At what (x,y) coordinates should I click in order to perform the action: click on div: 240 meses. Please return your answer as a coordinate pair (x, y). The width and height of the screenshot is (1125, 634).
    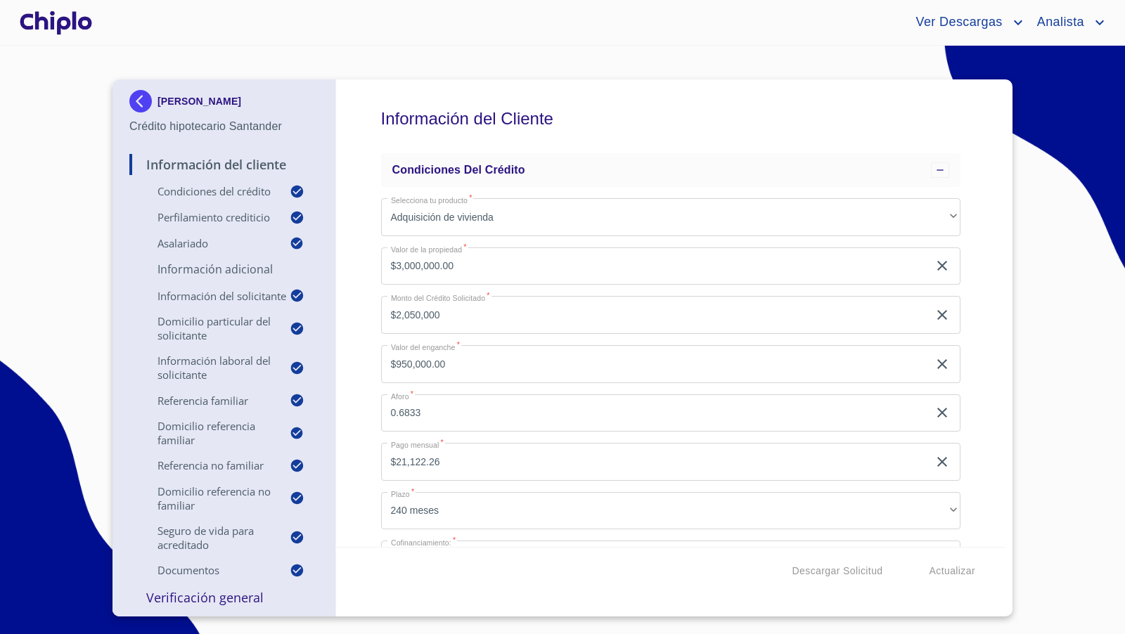
    Looking at the image, I should click on (671, 511).